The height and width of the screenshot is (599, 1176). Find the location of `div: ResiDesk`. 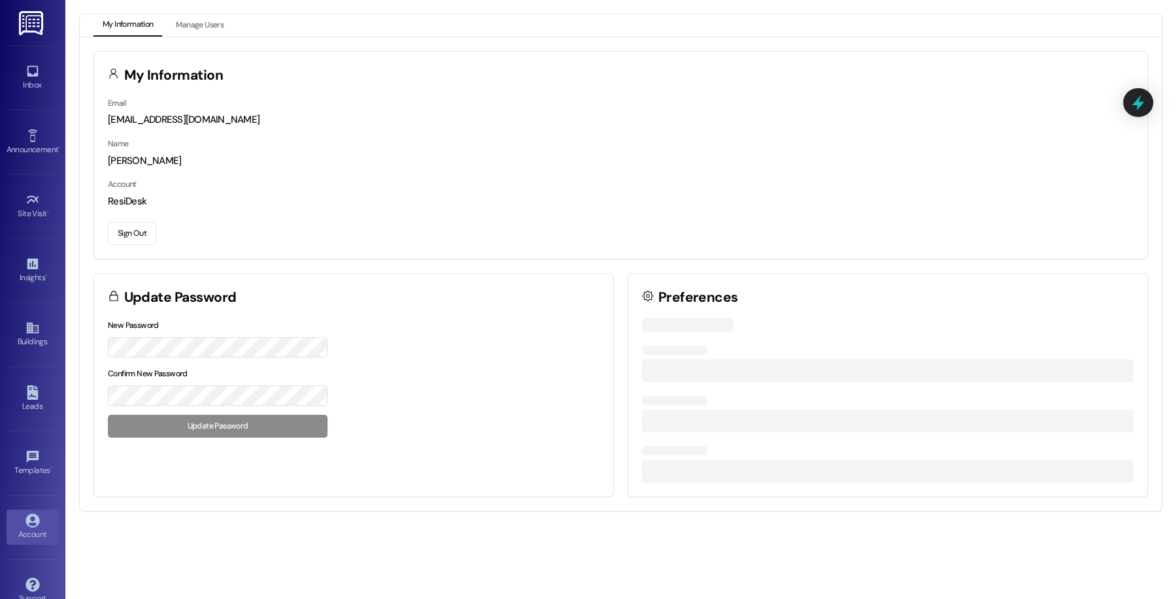

div: ResiDesk is located at coordinates (620, 201).